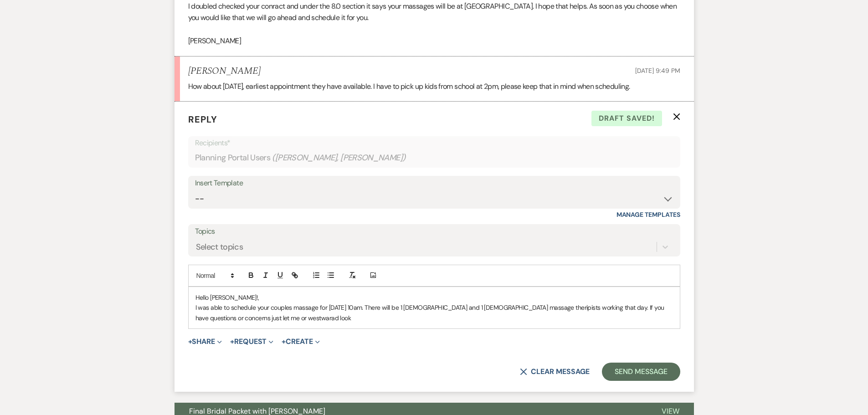  What do you see at coordinates (626, 118) in the screenshot?
I see `span: Draft saved!` at bounding box center [626, 118].